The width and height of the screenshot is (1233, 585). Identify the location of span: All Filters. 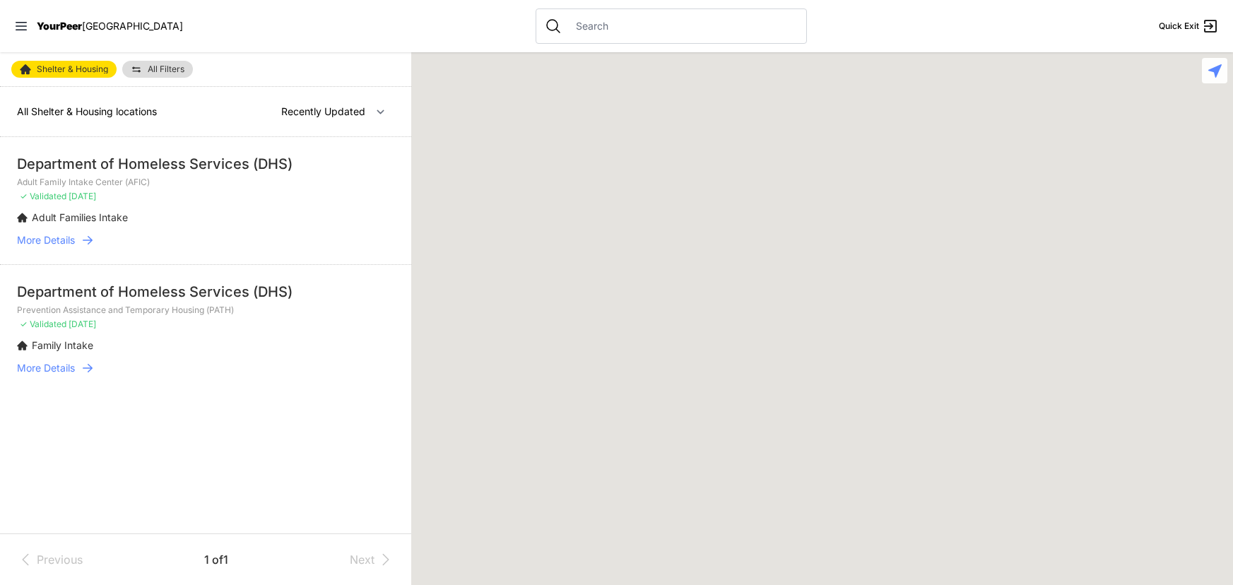
(166, 69).